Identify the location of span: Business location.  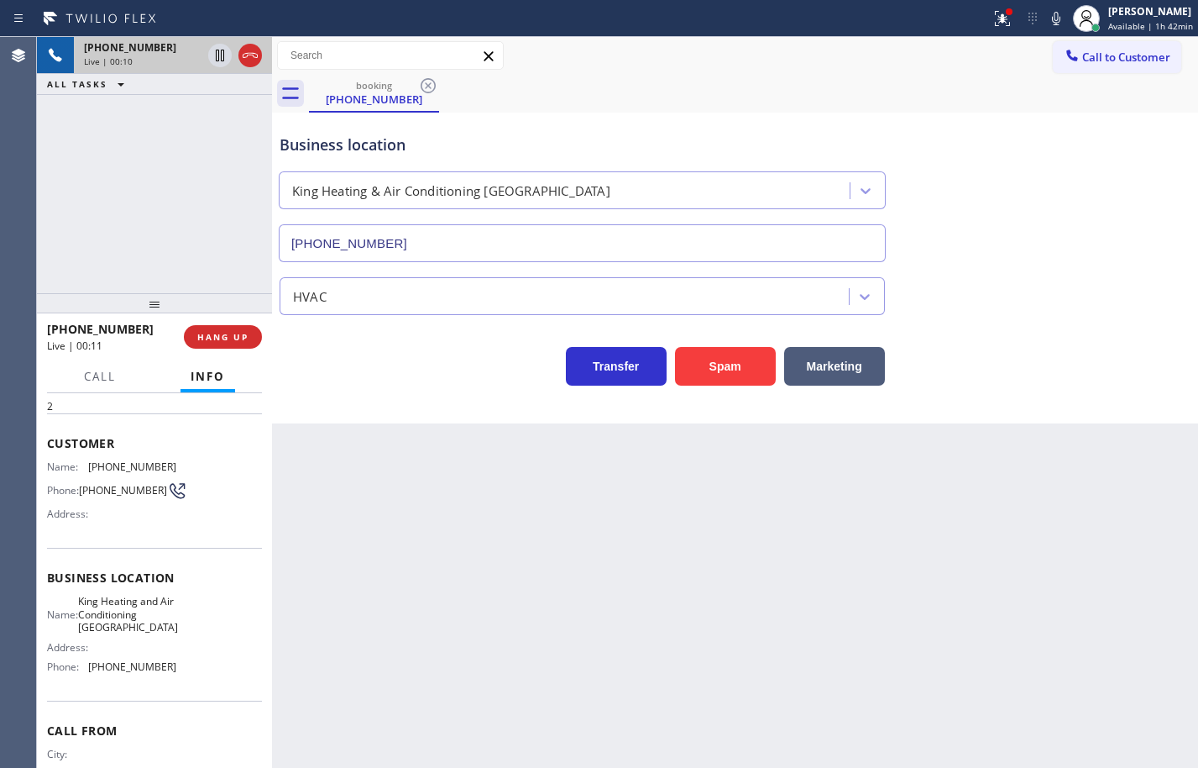
(155, 577).